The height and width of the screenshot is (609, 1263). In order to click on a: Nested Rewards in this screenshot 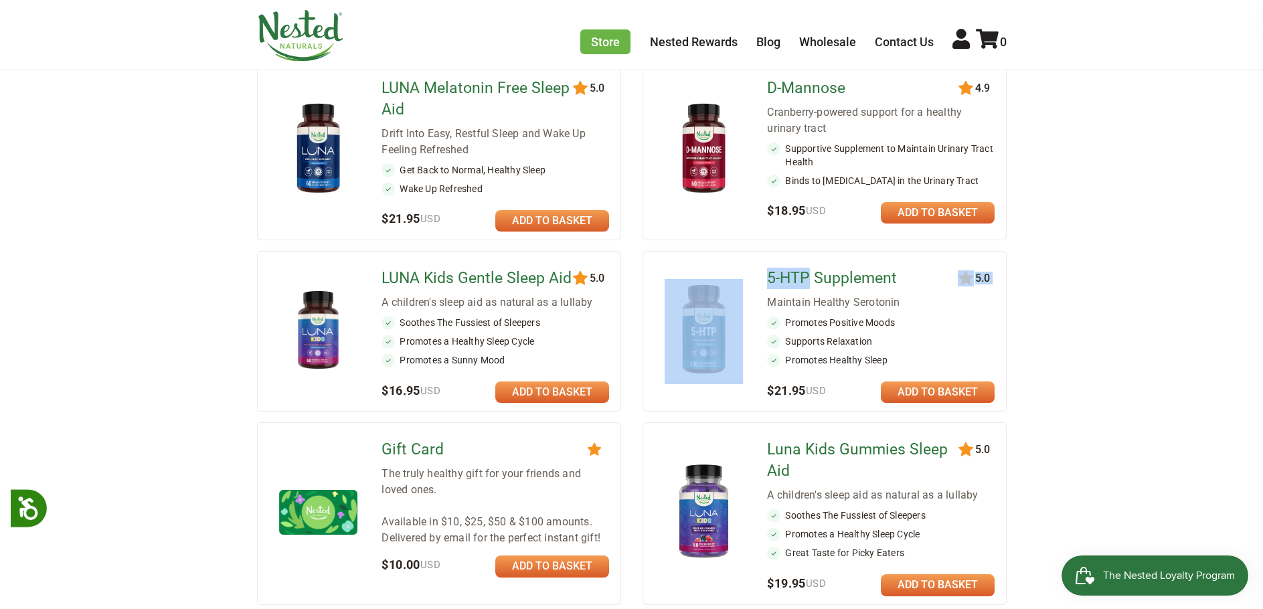, I will do `click(693, 41)`.